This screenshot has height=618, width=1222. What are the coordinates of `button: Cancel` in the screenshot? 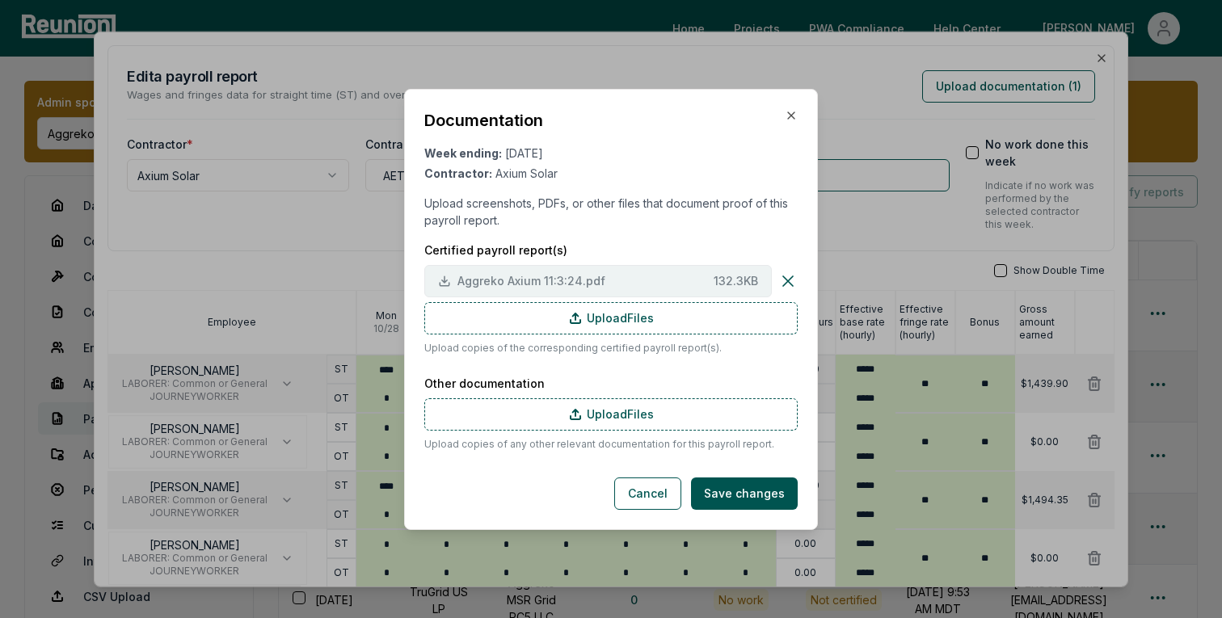 It's located at (647, 494).